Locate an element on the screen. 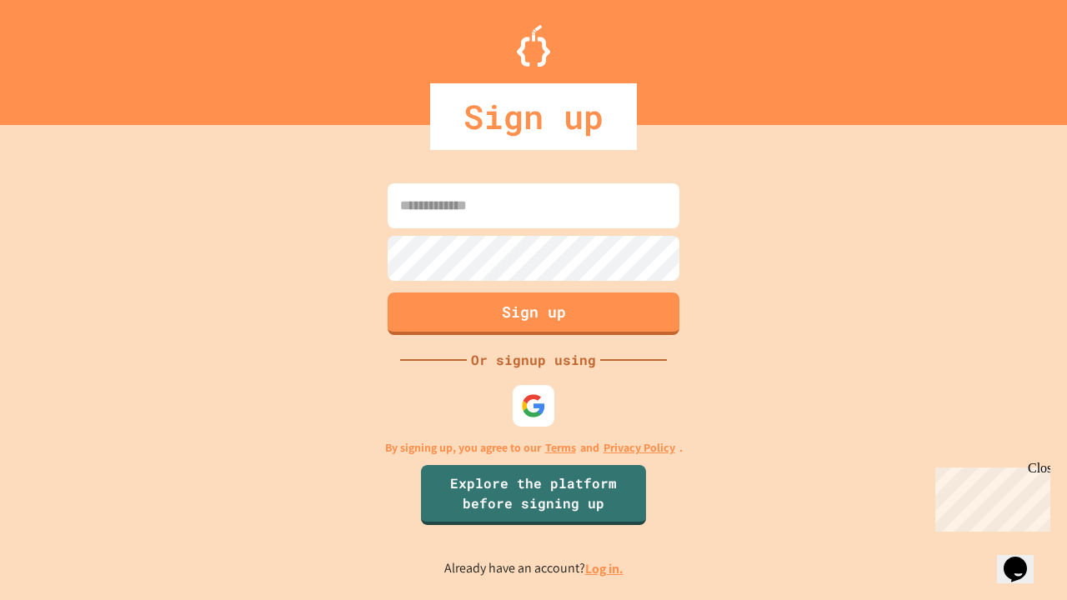 The image size is (1067, 600). p: By signing up, you agree to our and . is located at coordinates (534, 448).